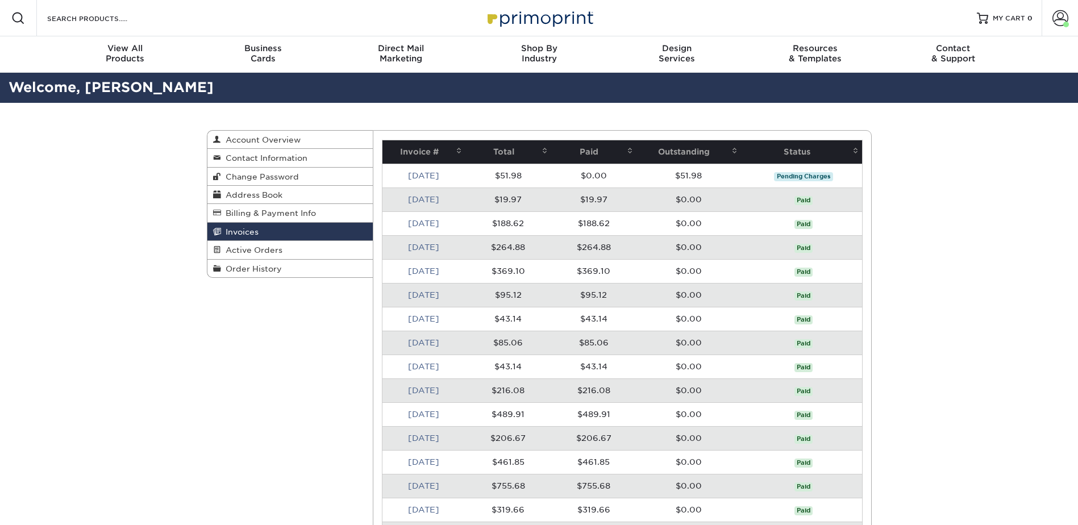 The height and width of the screenshot is (525, 1078). What do you see at coordinates (252, 195) in the screenshot?
I see `span: Address Book` at bounding box center [252, 195].